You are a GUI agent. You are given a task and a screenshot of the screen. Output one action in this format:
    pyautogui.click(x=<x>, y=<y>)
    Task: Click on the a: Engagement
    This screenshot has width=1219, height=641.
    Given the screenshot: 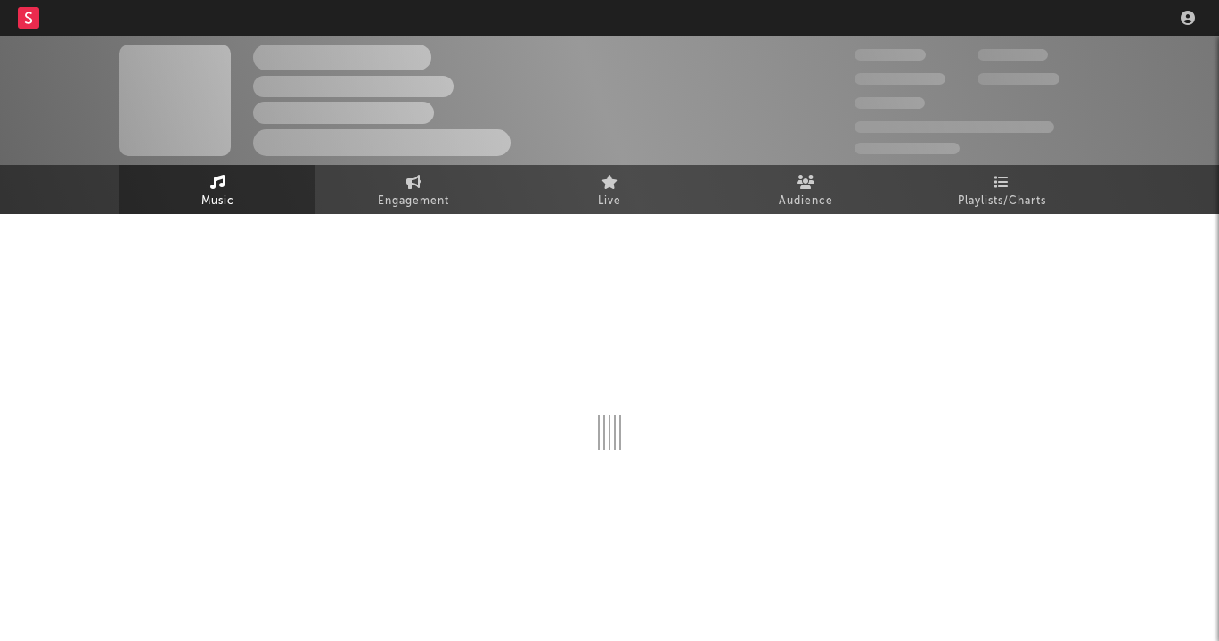 What is the action you would take?
    pyautogui.click(x=414, y=189)
    